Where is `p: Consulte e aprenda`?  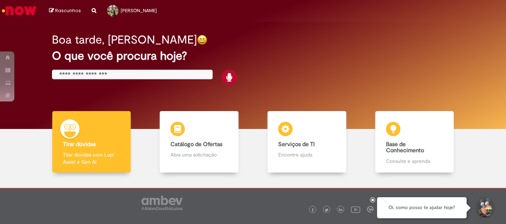 p: Consulte e aprenda is located at coordinates (414, 161).